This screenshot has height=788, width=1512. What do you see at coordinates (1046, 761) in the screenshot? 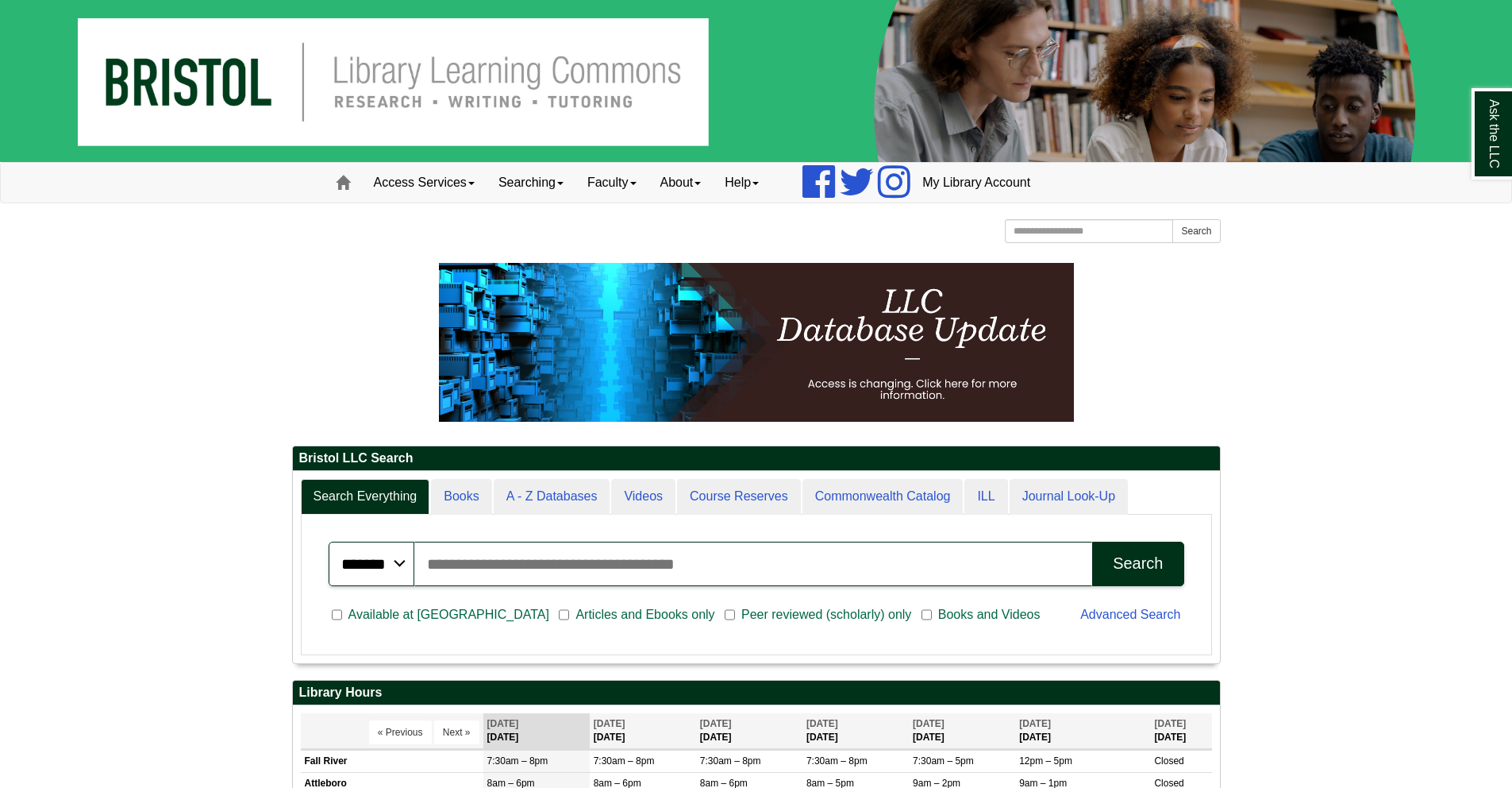
I see `span: 12pm – 5pm` at bounding box center [1046, 761].